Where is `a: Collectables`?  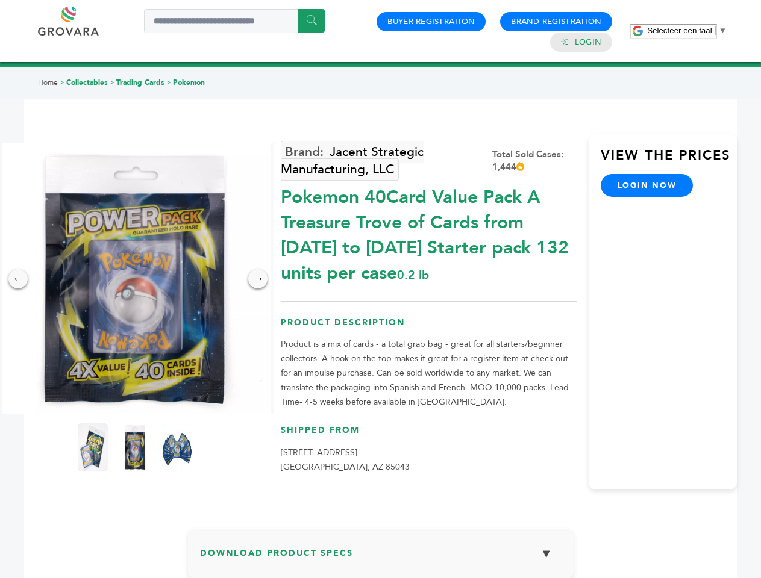
a: Collectables is located at coordinates (87, 83).